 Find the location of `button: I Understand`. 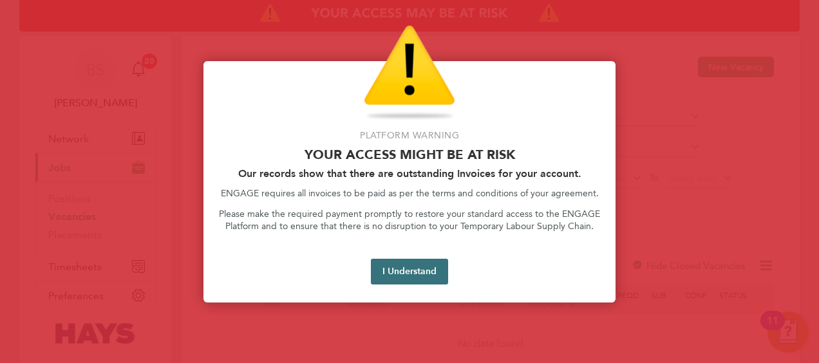

button: I Understand is located at coordinates (409, 272).